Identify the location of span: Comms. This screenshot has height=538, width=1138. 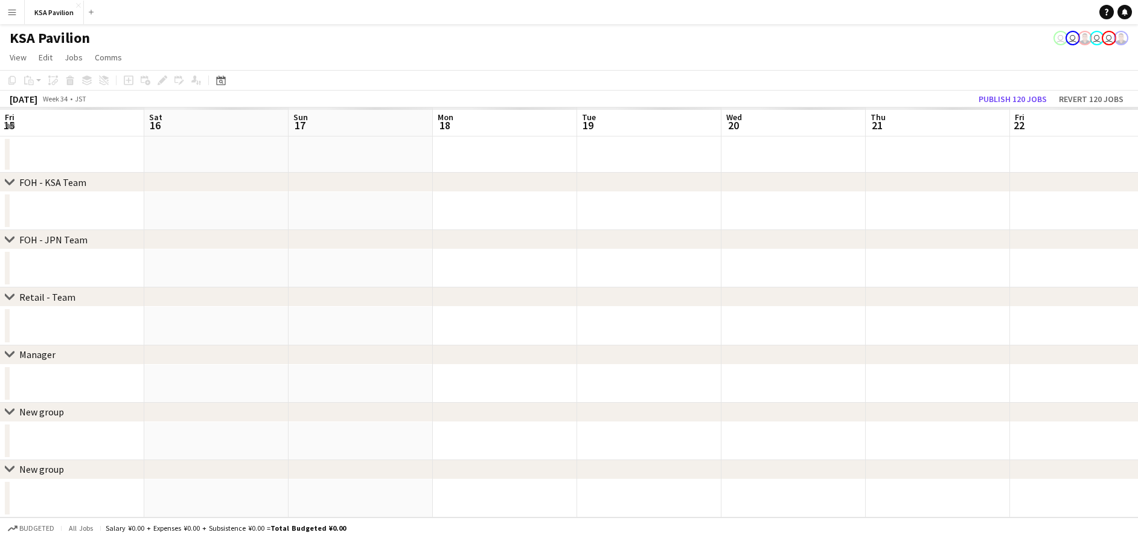
(108, 57).